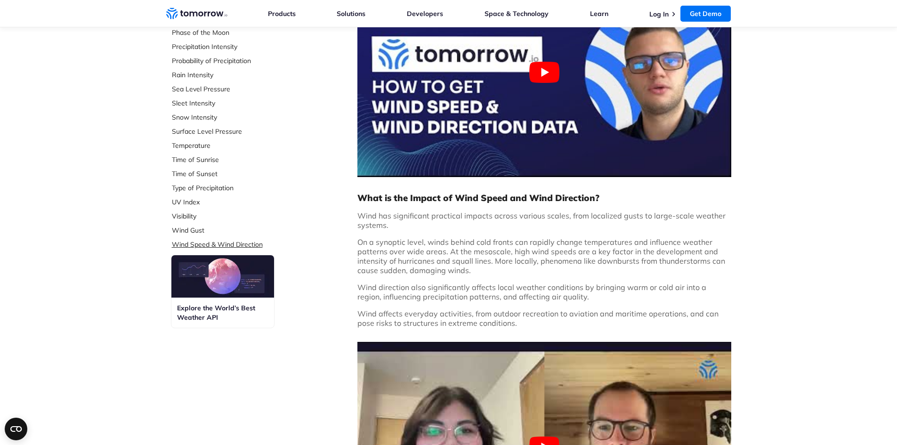 This screenshot has width=897, height=445. I want to click on a: Rain Intensity, so click(235, 75).